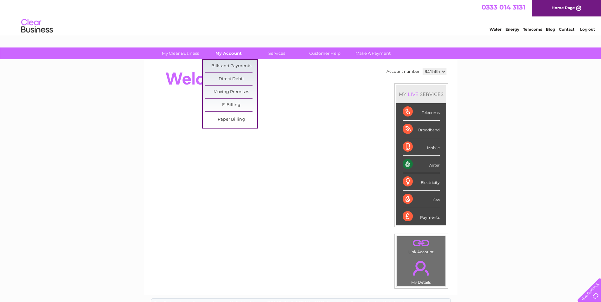  I want to click on td: Account number, so click(403, 72).